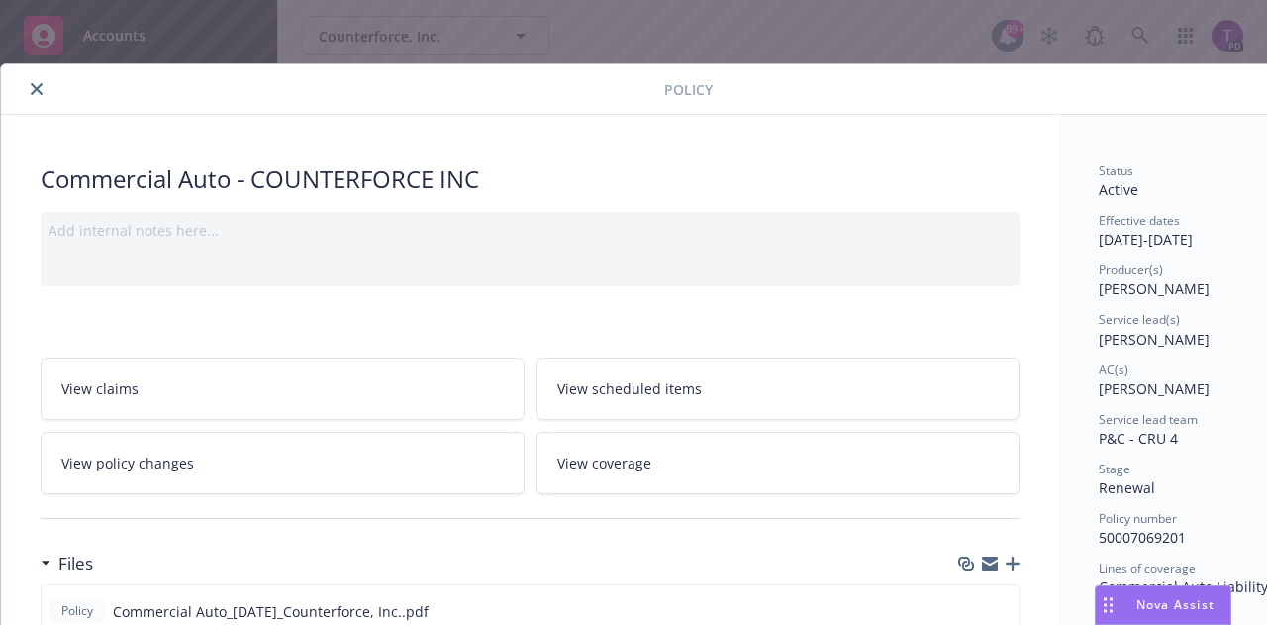 This screenshot has width=1267, height=625. Describe the element at coordinates (530, 179) in the screenshot. I see `div: Commercial Auto - COUNTERFORCE INC` at that location.